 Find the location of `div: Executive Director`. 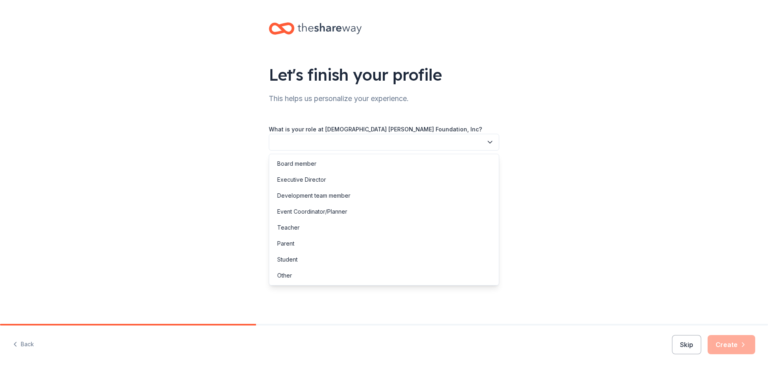

div: Executive Director is located at coordinates (301, 180).